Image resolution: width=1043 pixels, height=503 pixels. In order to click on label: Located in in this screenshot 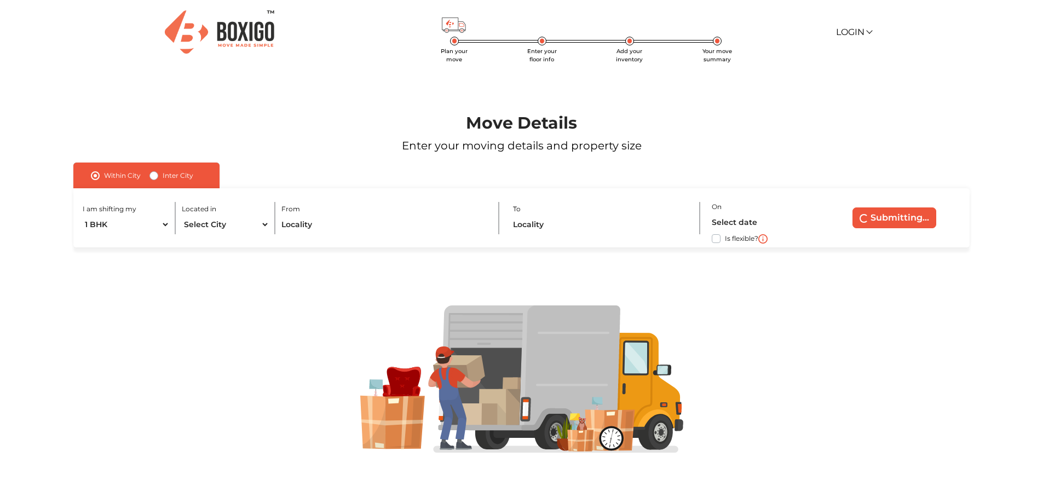, I will do `click(199, 209)`.